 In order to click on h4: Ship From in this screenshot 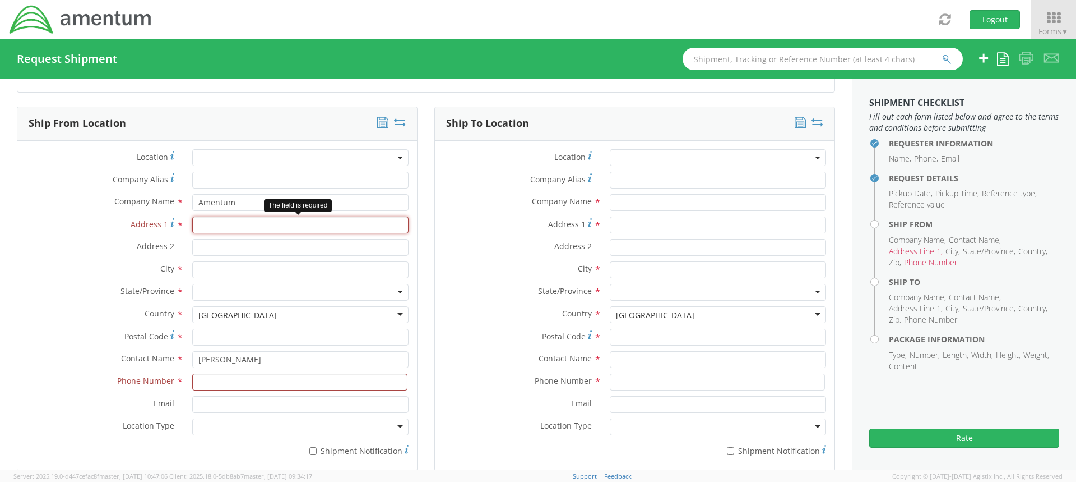, I will do `click(974, 224)`.